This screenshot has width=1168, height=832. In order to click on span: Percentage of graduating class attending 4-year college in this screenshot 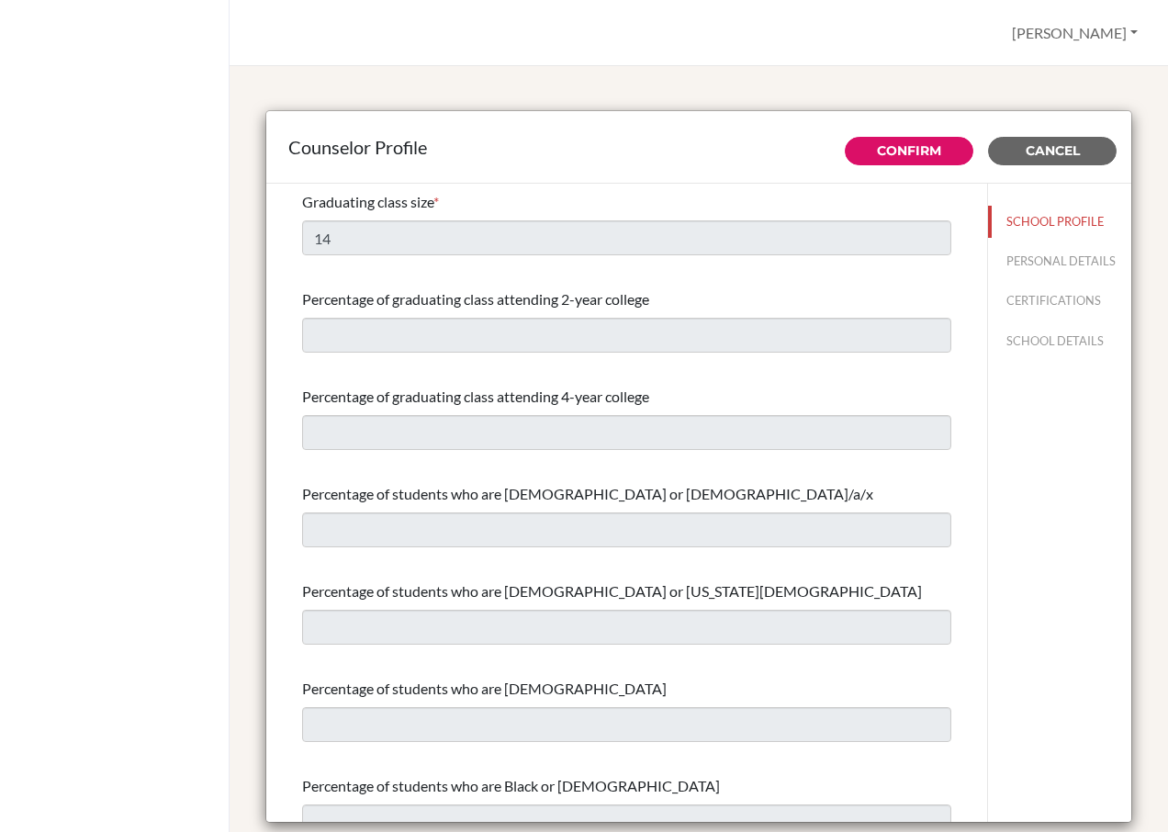, I will do `click(476, 396)`.